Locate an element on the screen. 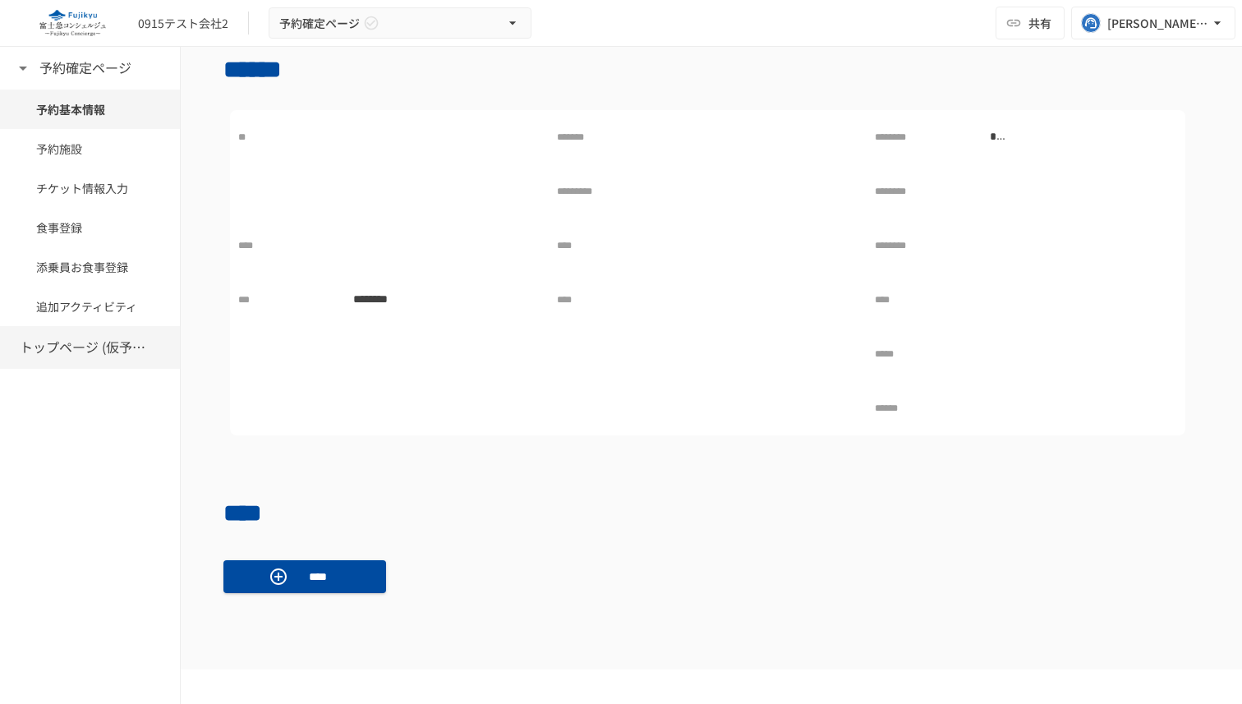  span: チケット情報入力 is located at coordinates (90, 188).